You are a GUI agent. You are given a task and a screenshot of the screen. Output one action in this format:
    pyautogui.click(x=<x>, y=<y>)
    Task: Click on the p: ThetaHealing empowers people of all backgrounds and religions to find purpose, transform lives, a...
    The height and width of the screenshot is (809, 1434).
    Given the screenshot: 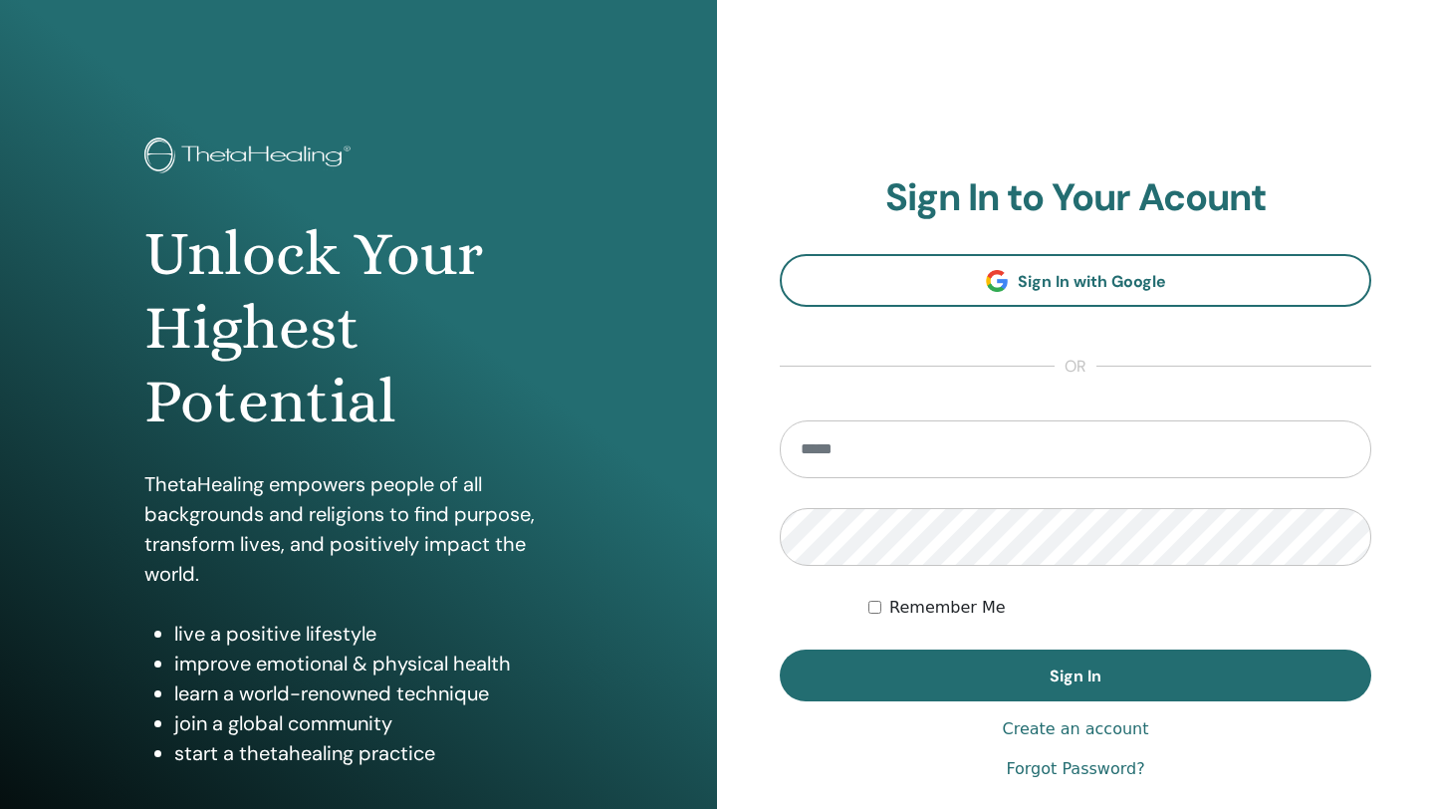 What is the action you would take?
    pyautogui.click(x=359, y=529)
    